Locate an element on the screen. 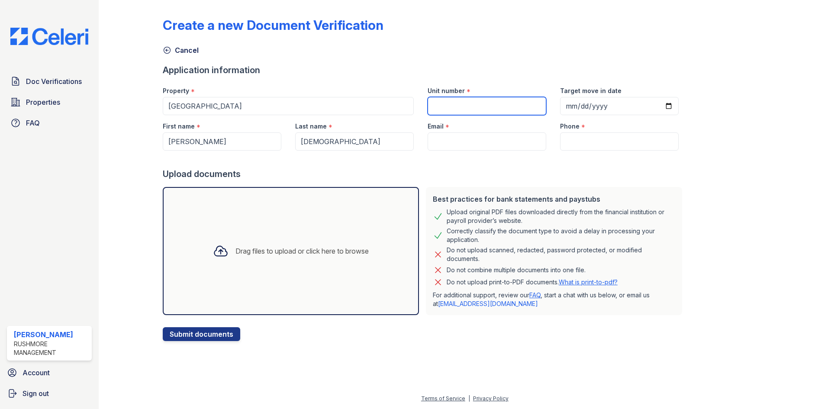 The height and width of the screenshot is (409, 831). span: FAQ is located at coordinates (33, 123).